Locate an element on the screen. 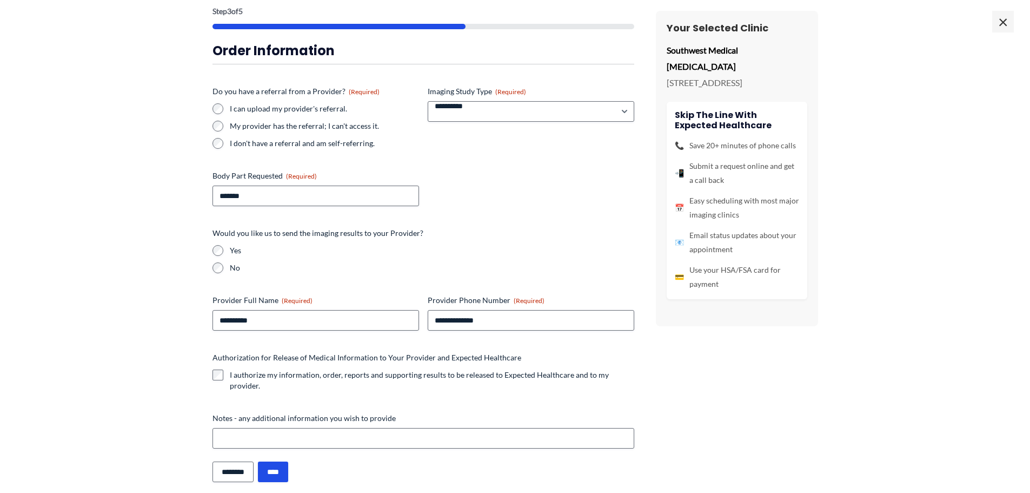  label: Provider Phone Number is located at coordinates (531, 300).